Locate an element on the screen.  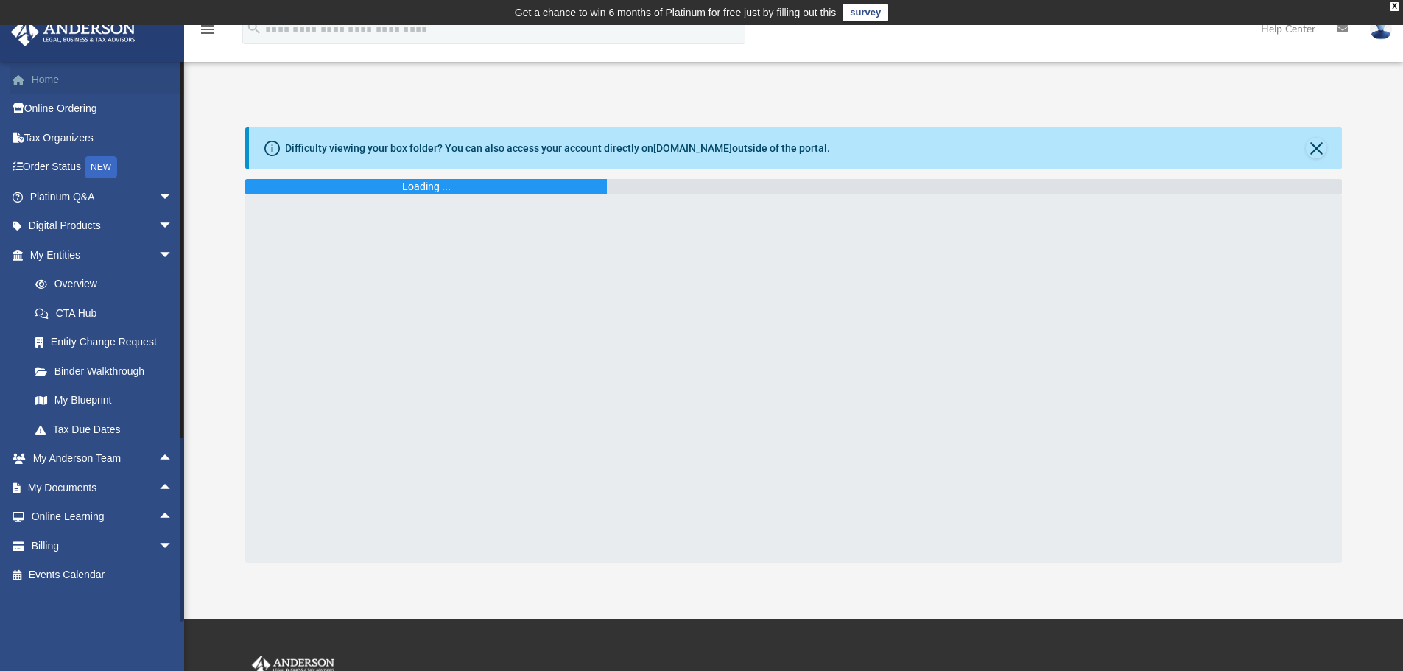
a: Digital Productsarrow_drop_down is located at coordinates (102, 226).